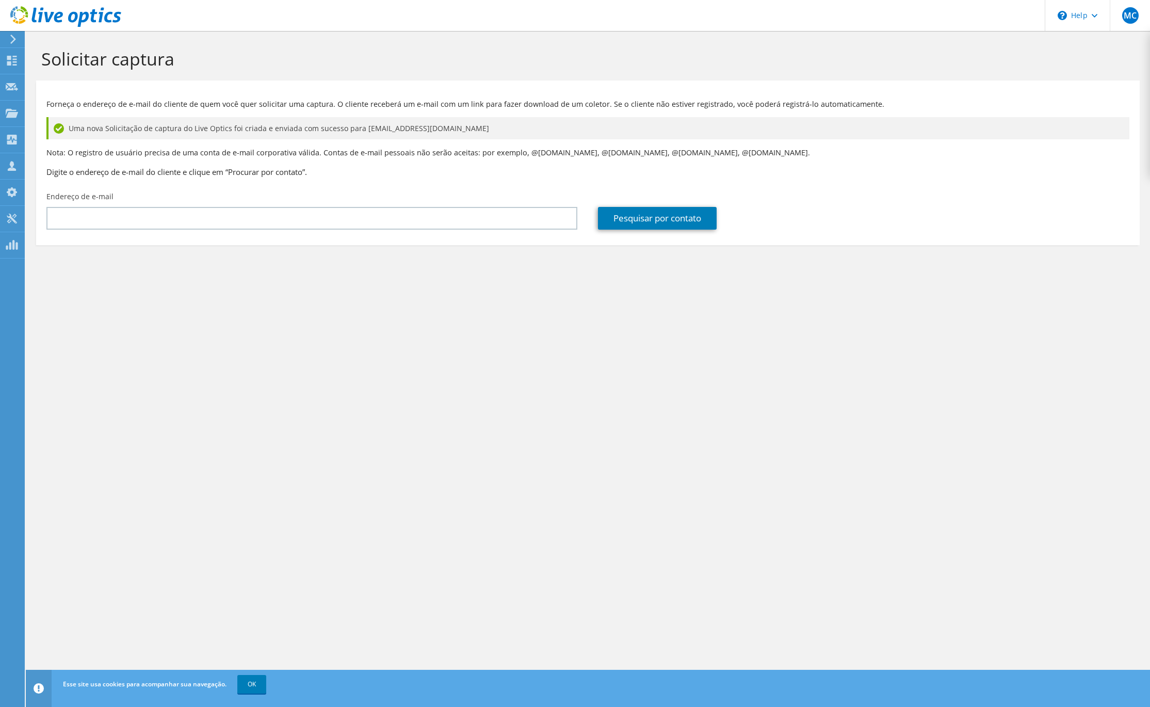  What do you see at coordinates (252, 684) in the screenshot?
I see `a: OK` at bounding box center [252, 684].